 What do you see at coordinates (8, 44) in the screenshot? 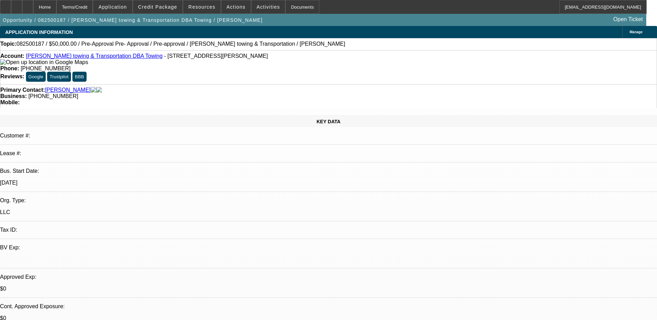
I see `strong: Topic:` at bounding box center [8, 44].